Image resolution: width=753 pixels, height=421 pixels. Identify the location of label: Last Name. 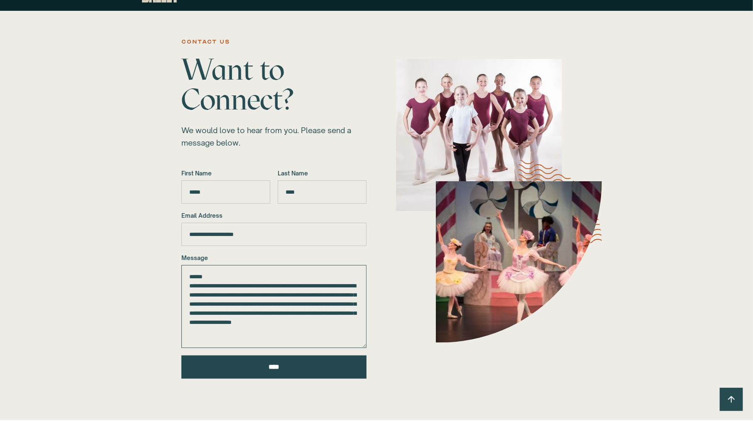
(322, 174).